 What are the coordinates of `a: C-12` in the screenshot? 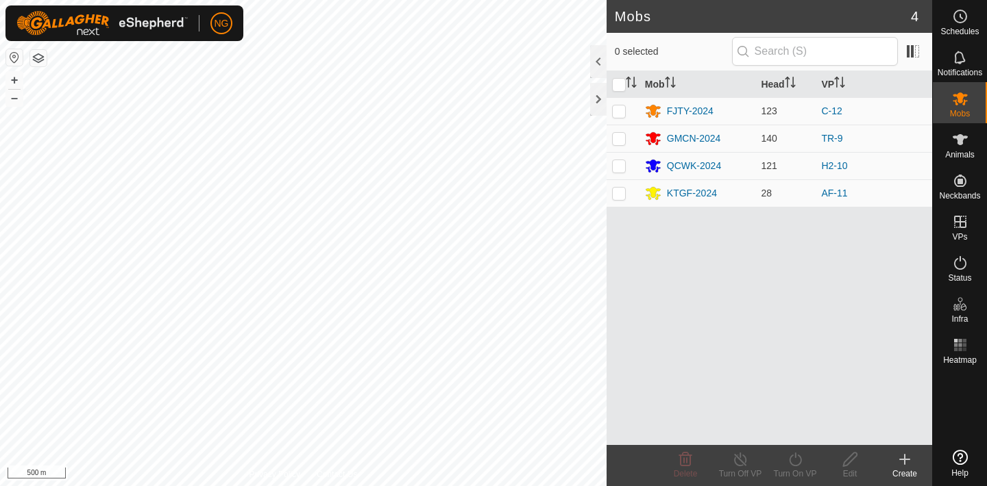 It's located at (831, 111).